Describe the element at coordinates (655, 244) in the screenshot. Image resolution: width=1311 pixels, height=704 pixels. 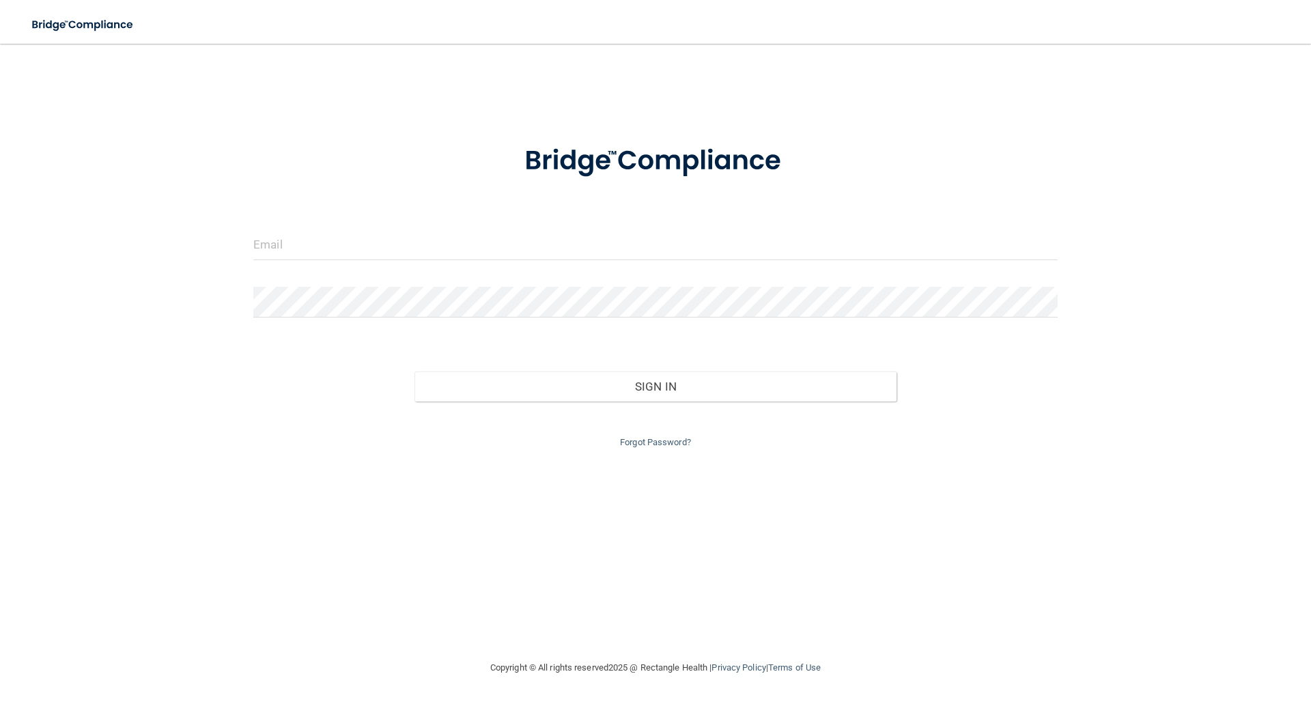
I see `input: Email` at that location.